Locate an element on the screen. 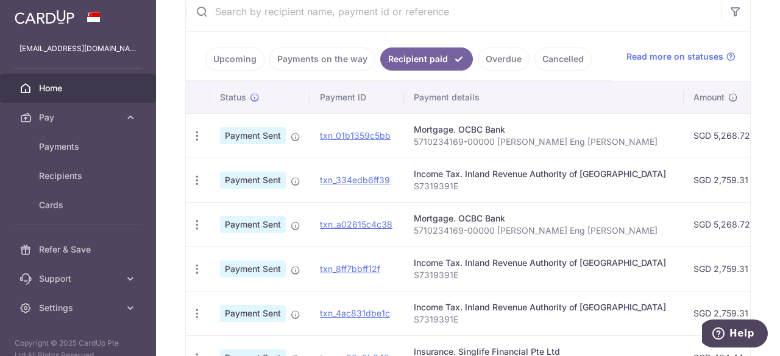  span: Status is located at coordinates (233, 97).